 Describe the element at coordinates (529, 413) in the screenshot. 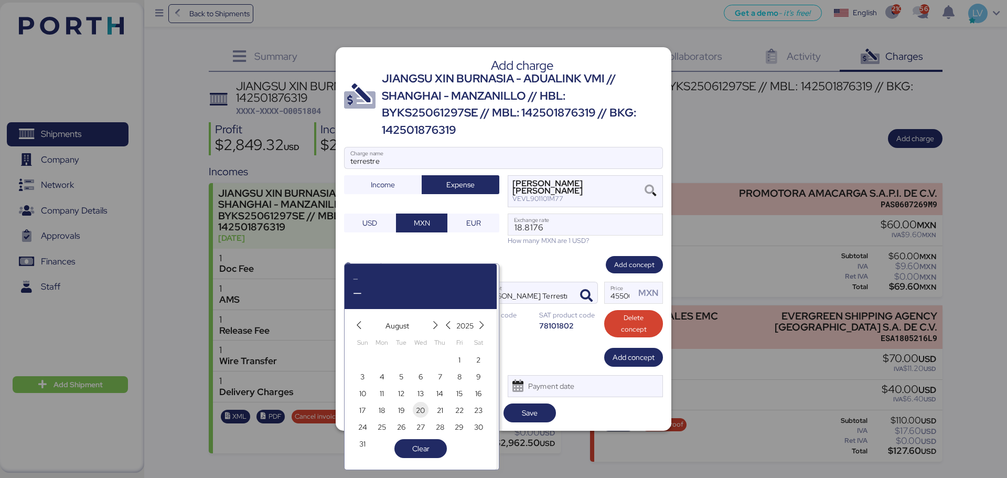

I see `button: Save` at that location.